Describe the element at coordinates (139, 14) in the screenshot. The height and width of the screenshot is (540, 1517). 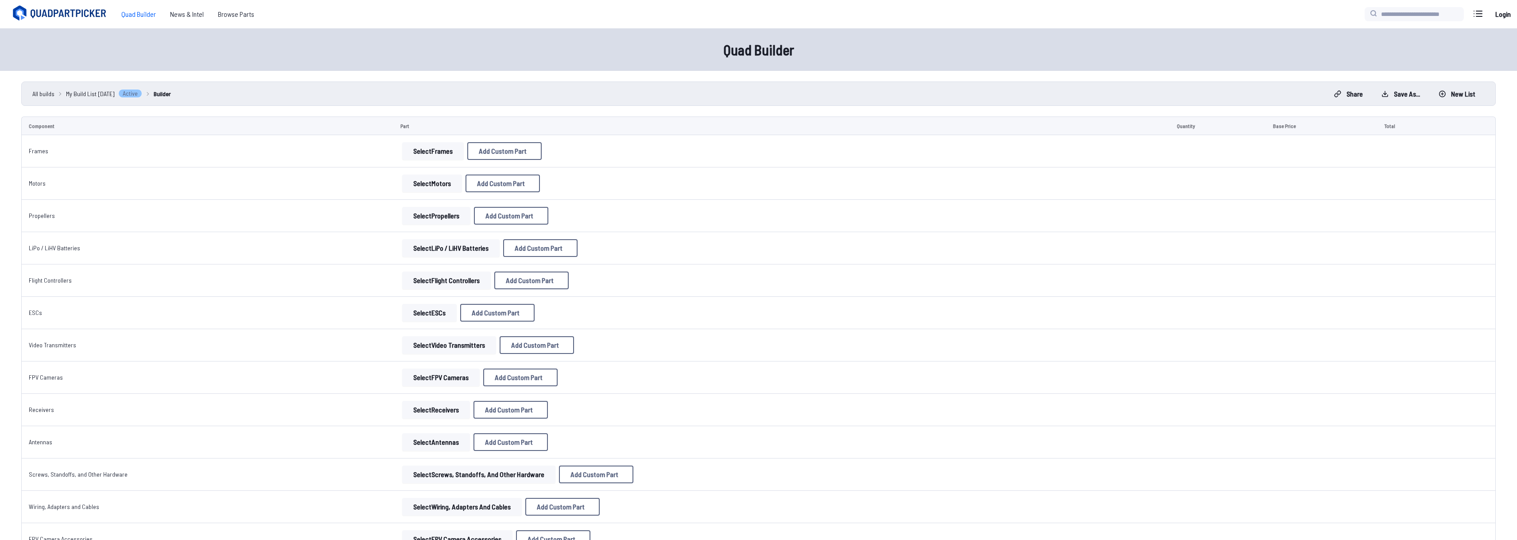
I see `span: Quad Builder` at that location.